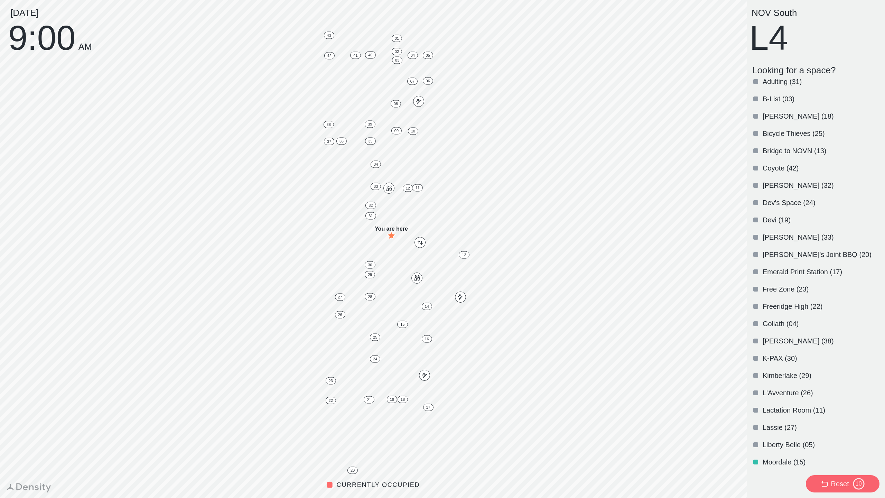 The width and height of the screenshot is (885, 498). I want to click on p: Kimberlake (29), so click(820, 375).